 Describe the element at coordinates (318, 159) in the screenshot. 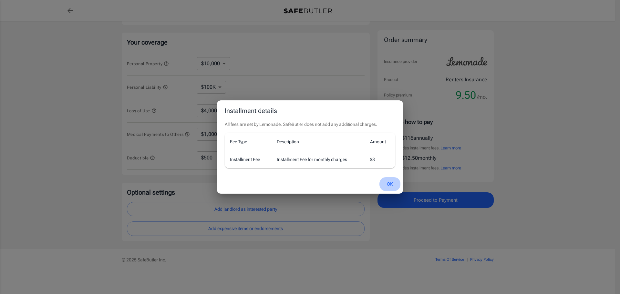

I see `td: Installment Fee for monthly charges` at that location.